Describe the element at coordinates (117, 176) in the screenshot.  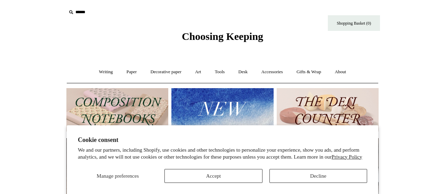
I see `button: Manage preferences` at that location.